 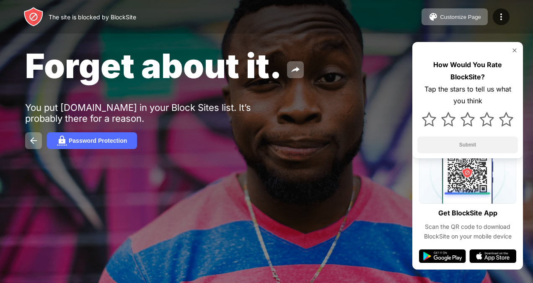 I want to click on div: How Would You Rate BlockSite?, so click(x=468, y=71).